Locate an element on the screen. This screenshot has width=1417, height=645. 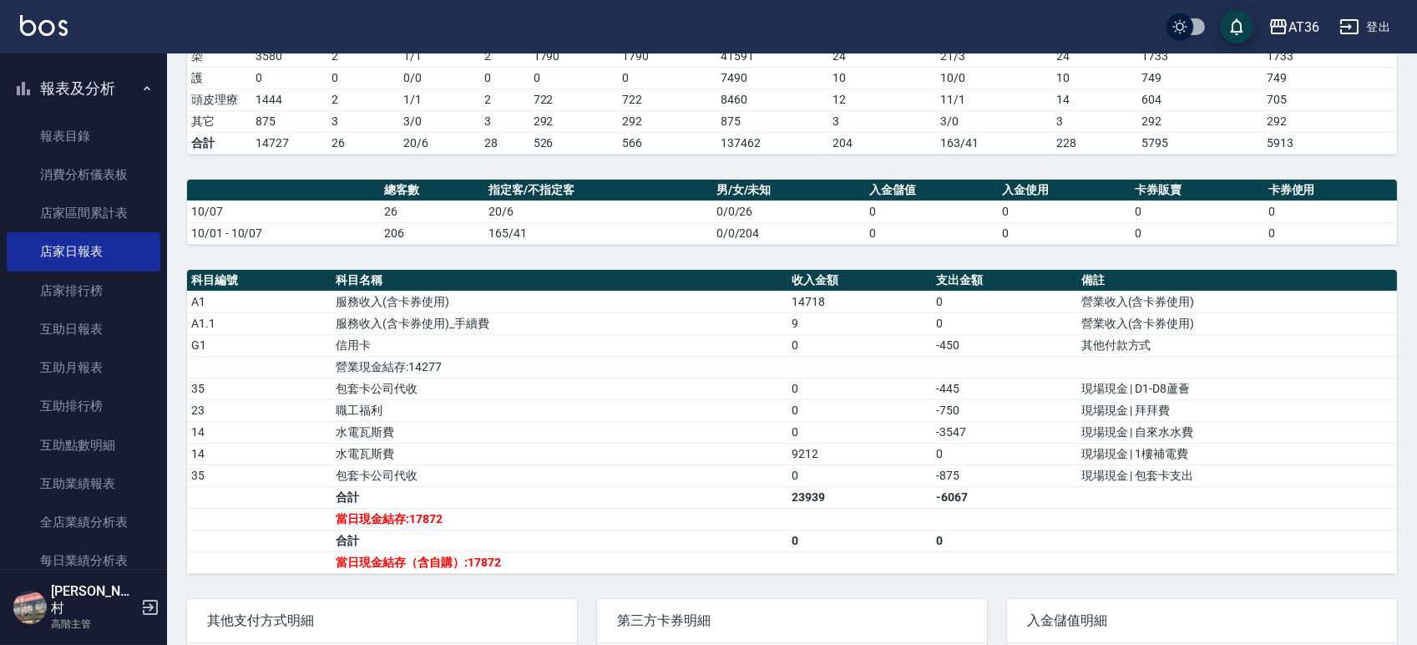
table: a dense table is located at coordinates (792, 422).